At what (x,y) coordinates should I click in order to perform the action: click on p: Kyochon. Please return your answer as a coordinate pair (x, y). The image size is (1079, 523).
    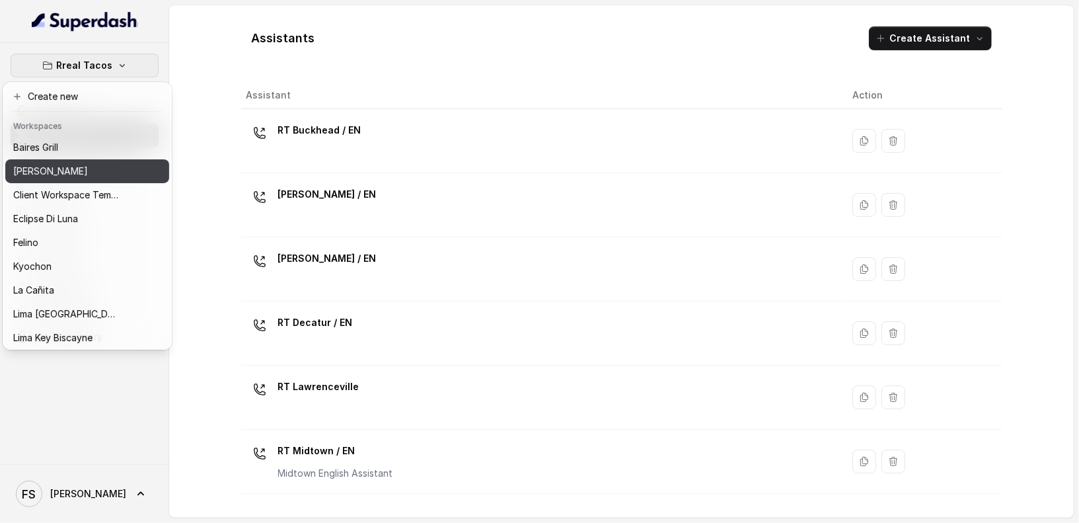
    Looking at the image, I should click on (32, 266).